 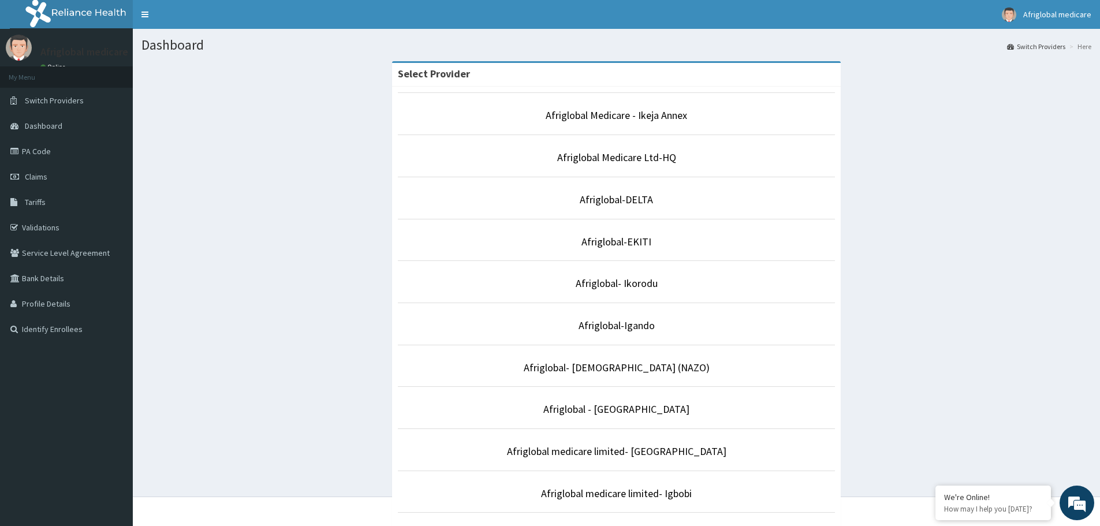 I want to click on p: Afriglobal medicare, so click(x=84, y=52).